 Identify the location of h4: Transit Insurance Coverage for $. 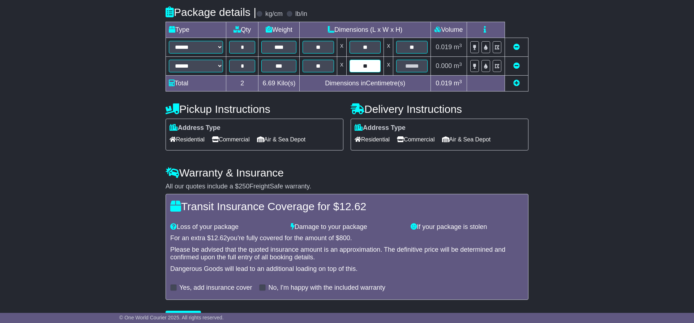
(347, 206).